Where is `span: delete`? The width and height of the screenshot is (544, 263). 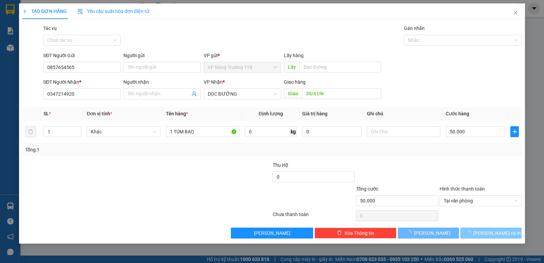
span: delete is located at coordinates (340, 233).